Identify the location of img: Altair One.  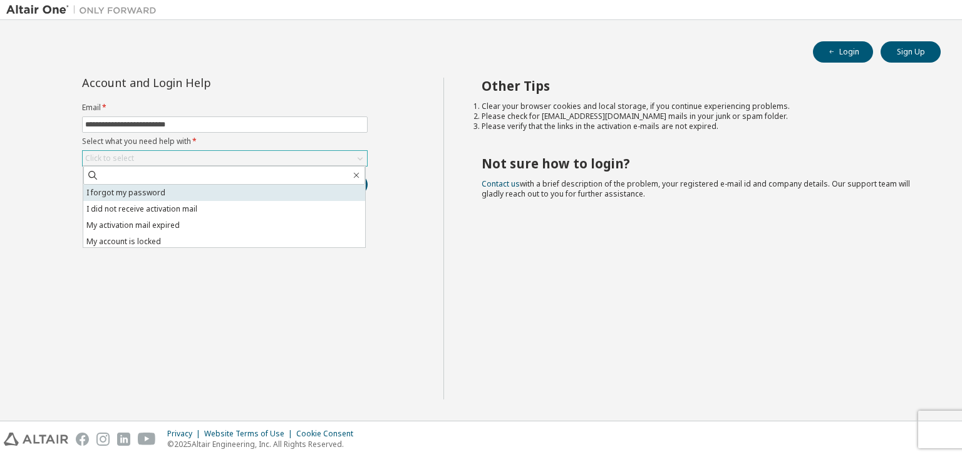
(85, 10).